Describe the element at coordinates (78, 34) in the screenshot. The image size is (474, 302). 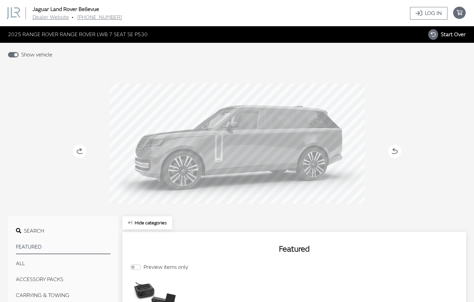
I see `span: 2025 RANGE ROVER RANGE ROVER LWB 7 SEAT SE P530` at that location.